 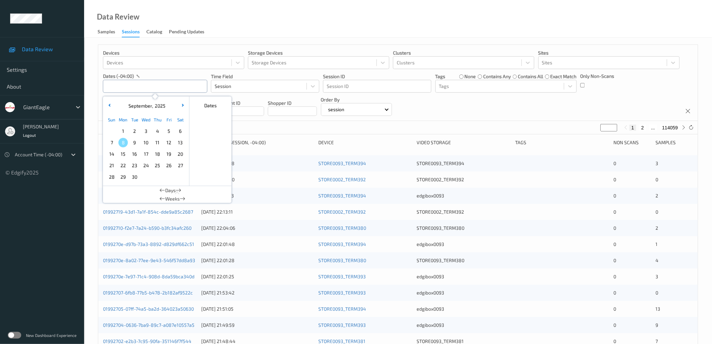 I want to click on div: Catalog, so click(x=154, y=32).